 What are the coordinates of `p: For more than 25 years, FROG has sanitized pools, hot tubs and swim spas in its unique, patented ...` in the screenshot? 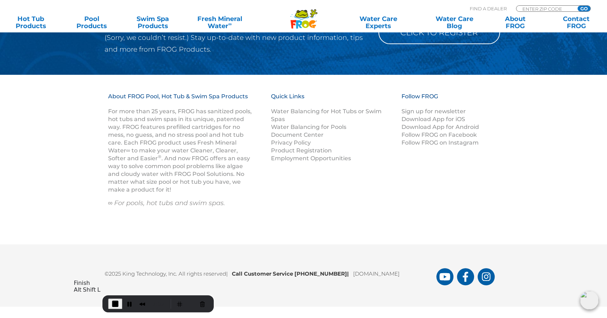 It's located at (181, 151).